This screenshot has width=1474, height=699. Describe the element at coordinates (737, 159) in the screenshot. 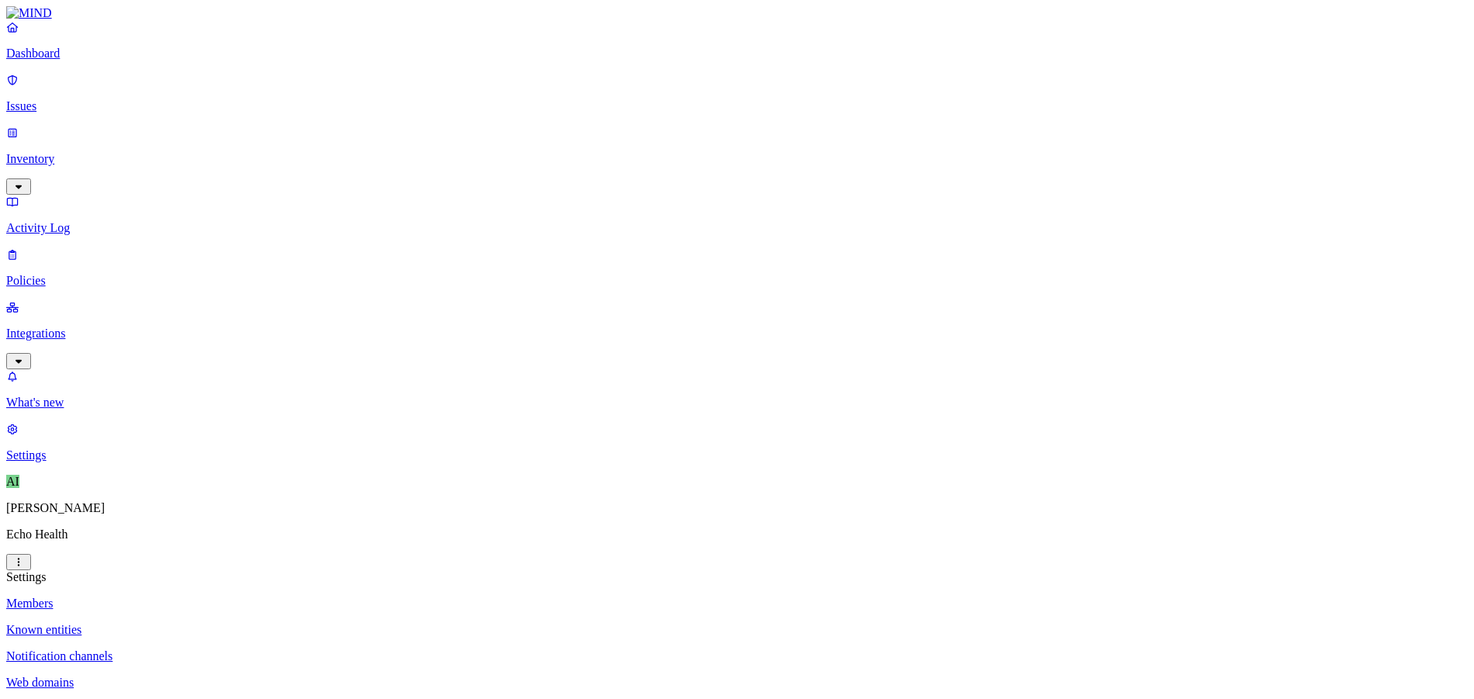

I see `a: Inventory` at that location.